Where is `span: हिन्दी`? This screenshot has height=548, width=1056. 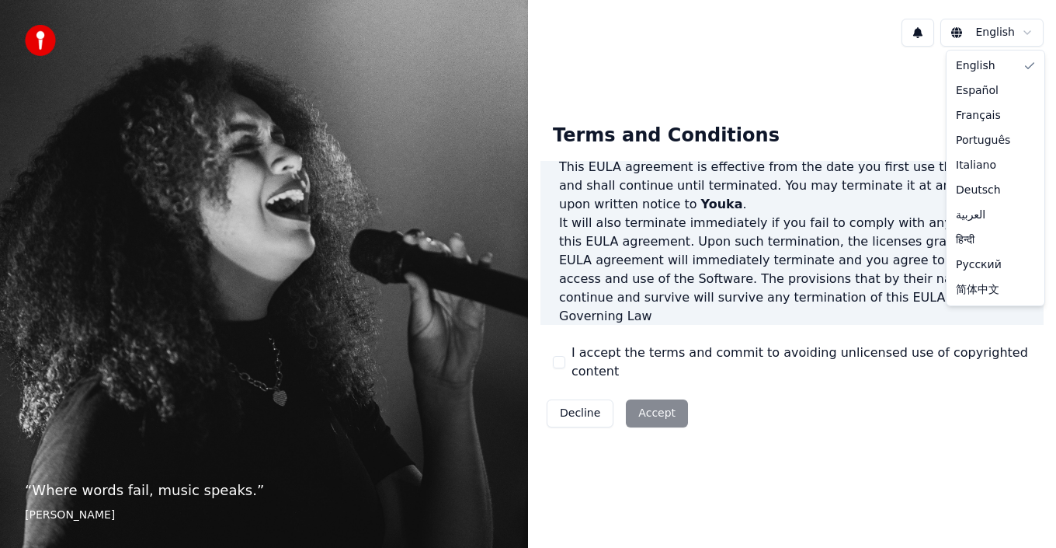 span: हिन्दी is located at coordinates (966, 240).